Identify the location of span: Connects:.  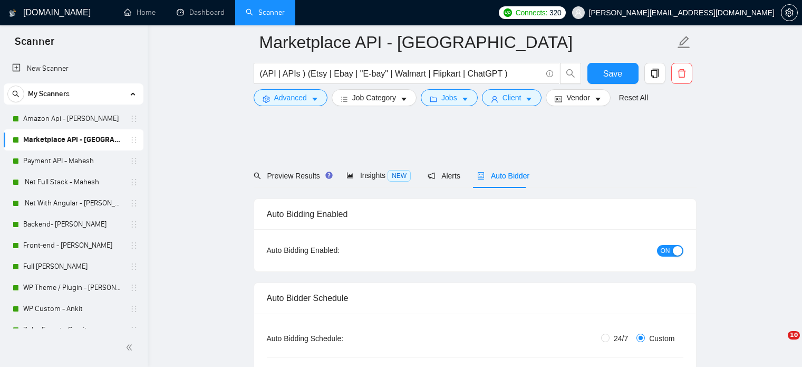
(532, 13).